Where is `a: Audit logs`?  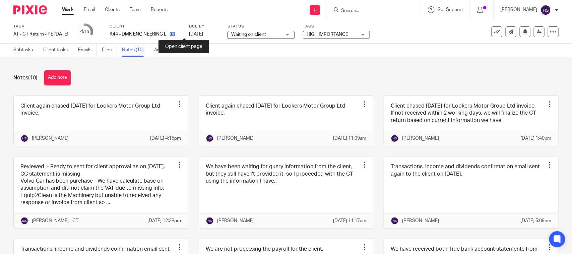 a: Audit logs is located at coordinates (167, 50).